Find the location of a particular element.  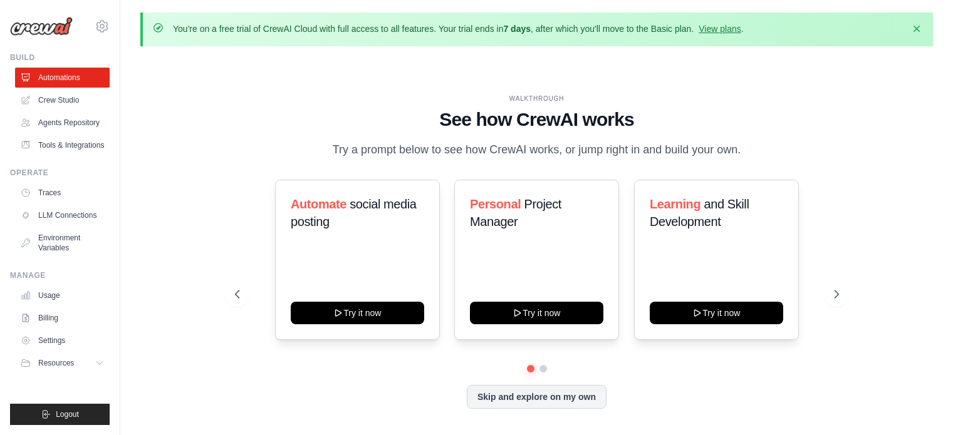

button: Skip and explore on my own is located at coordinates (536, 397).